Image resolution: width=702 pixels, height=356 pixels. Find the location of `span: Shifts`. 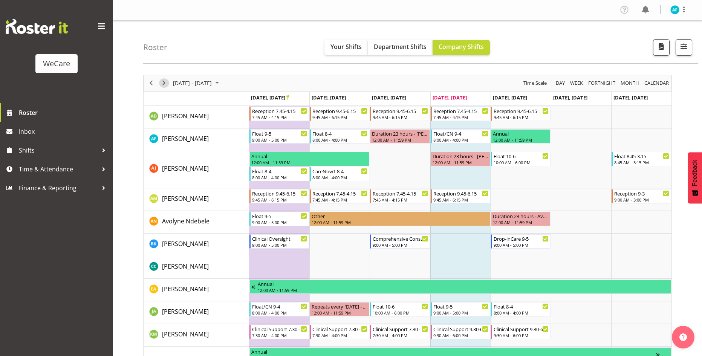

span: Shifts is located at coordinates (58, 150).